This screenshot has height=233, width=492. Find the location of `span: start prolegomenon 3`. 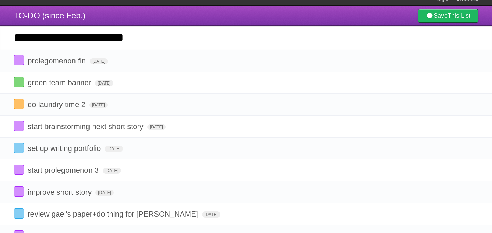

span: start prolegomenon 3 is located at coordinates (64, 170).